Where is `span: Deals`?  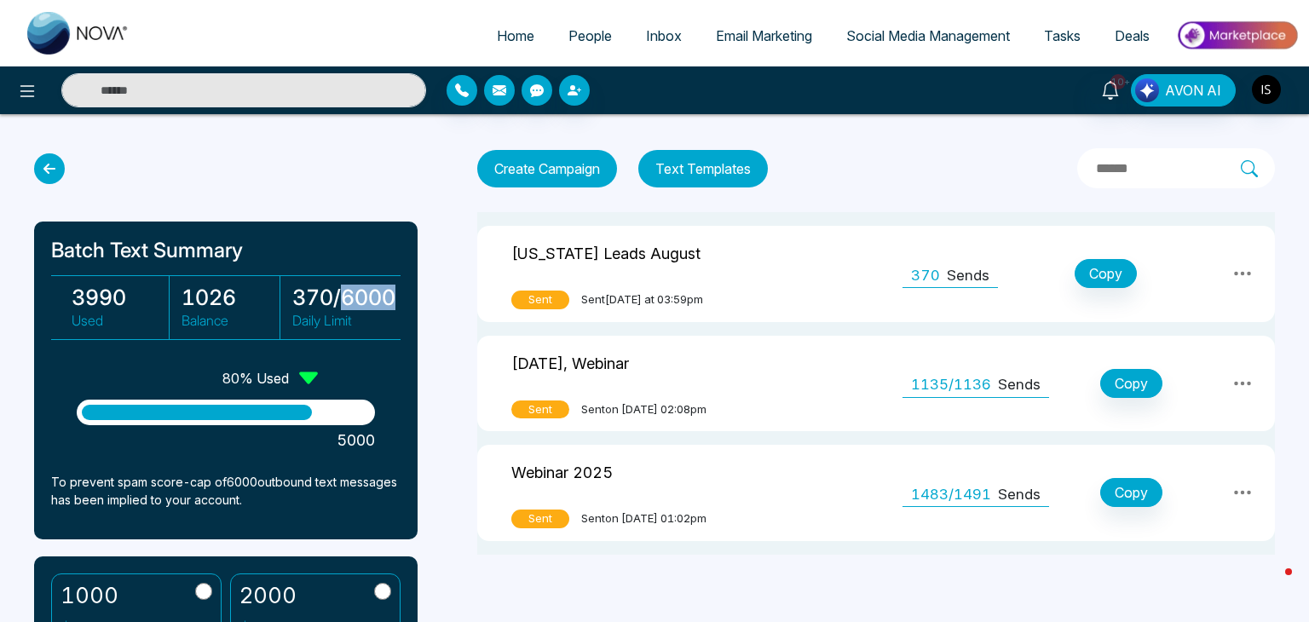
span: Deals is located at coordinates (1132, 36).